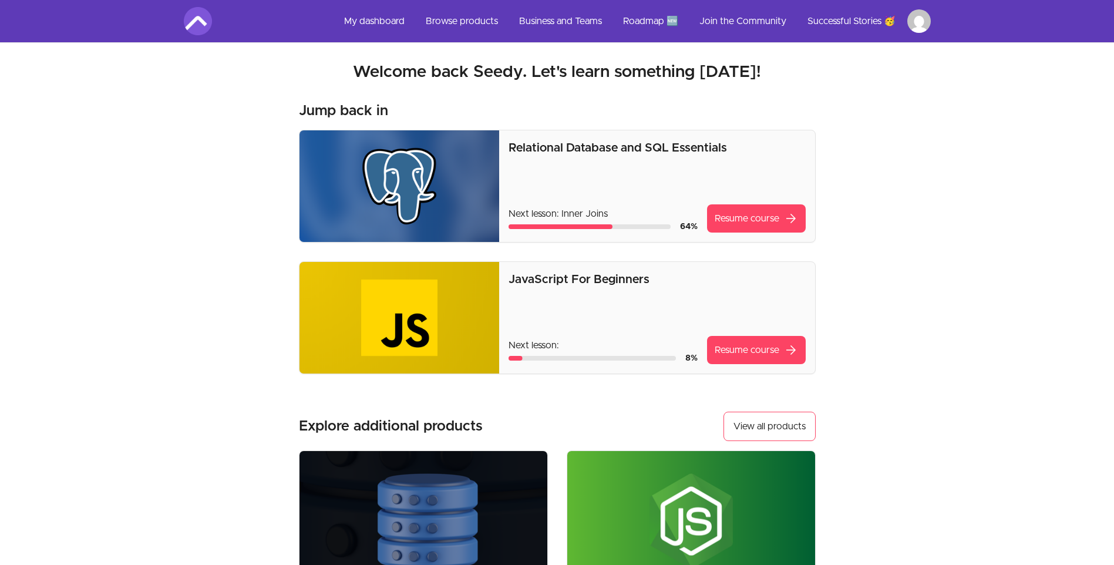 Image resolution: width=1114 pixels, height=565 pixels. I want to click on p: Next lesson: Inner Joins, so click(602, 214).